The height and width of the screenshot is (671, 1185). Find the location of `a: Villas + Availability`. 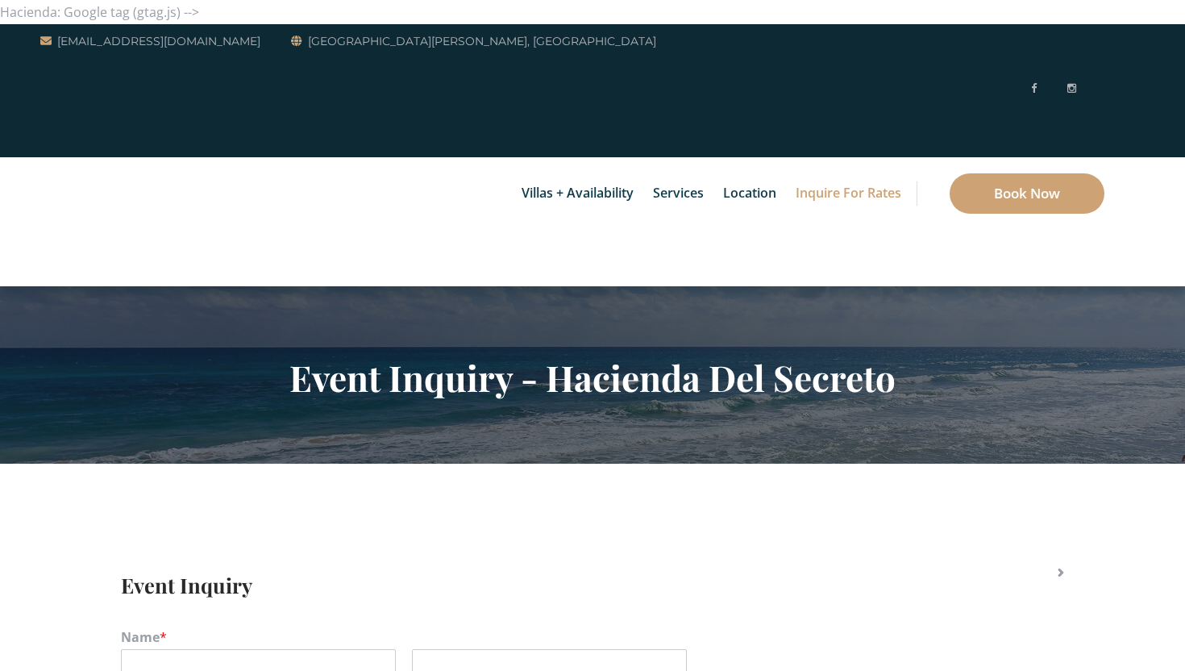

a: Villas + Availability is located at coordinates (577, 193).